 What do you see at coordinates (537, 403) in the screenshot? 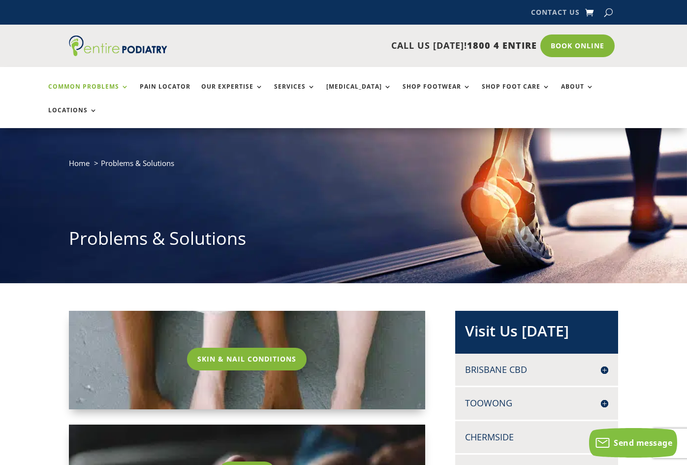
I see `h4: Toowong` at bounding box center [537, 403].